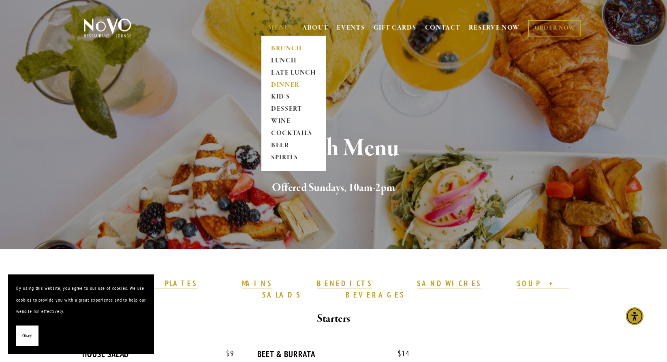 The width and height of the screenshot is (667, 362). I want to click on strong: BEVERAGES, so click(375, 295).